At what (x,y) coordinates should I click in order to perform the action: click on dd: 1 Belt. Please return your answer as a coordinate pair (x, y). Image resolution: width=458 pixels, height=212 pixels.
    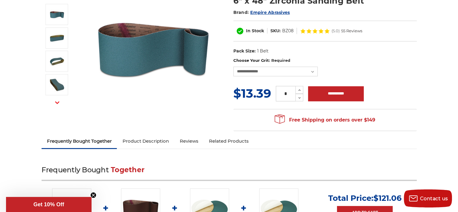
    Looking at the image, I should click on (263, 51).